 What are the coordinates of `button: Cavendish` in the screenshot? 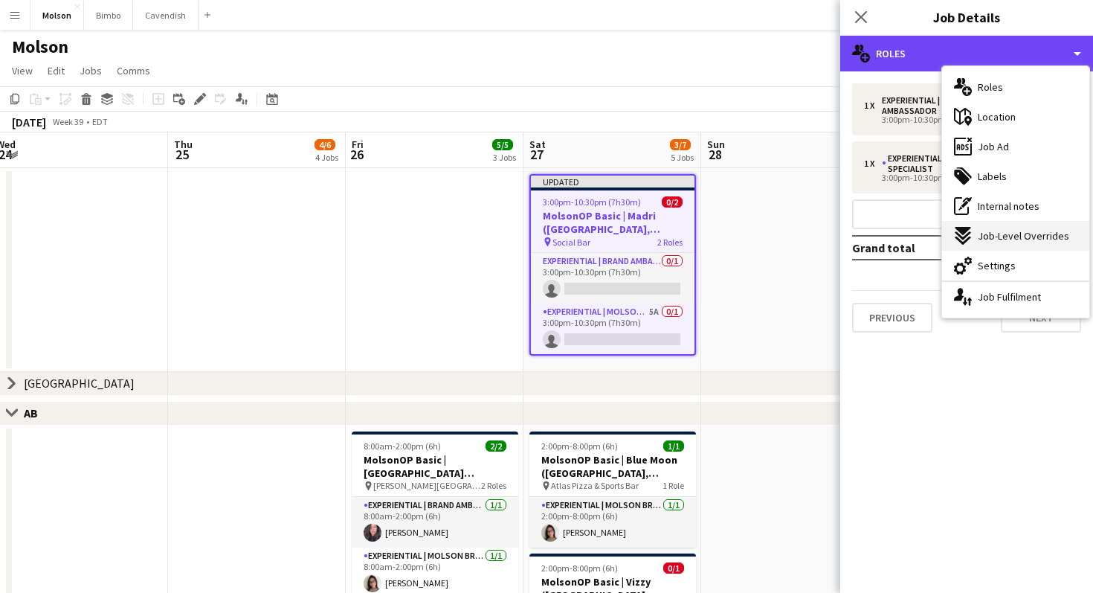 It's located at (166, 15).